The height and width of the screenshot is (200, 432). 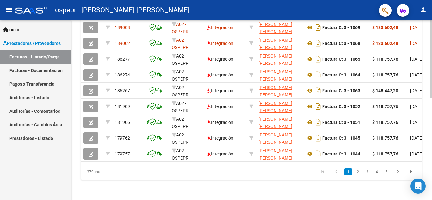 I want to click on div: 379 total, so click(x=114, y=172).